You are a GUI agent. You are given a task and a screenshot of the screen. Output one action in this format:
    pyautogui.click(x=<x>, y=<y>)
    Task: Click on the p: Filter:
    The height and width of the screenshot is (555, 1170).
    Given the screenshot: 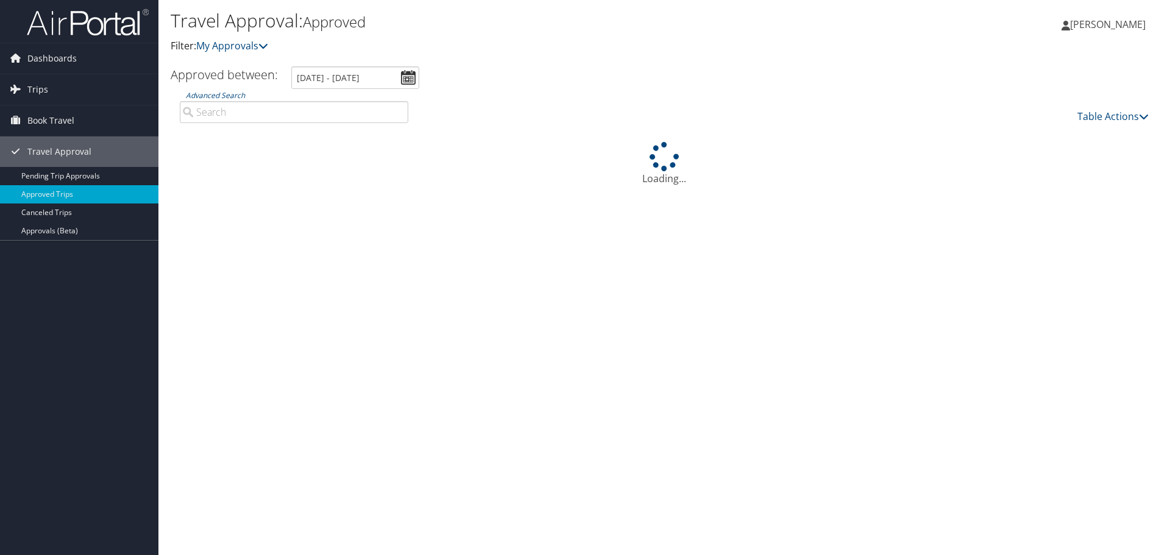 What is the action you would take?
    pyautogui.click(x=500, y=46)
    